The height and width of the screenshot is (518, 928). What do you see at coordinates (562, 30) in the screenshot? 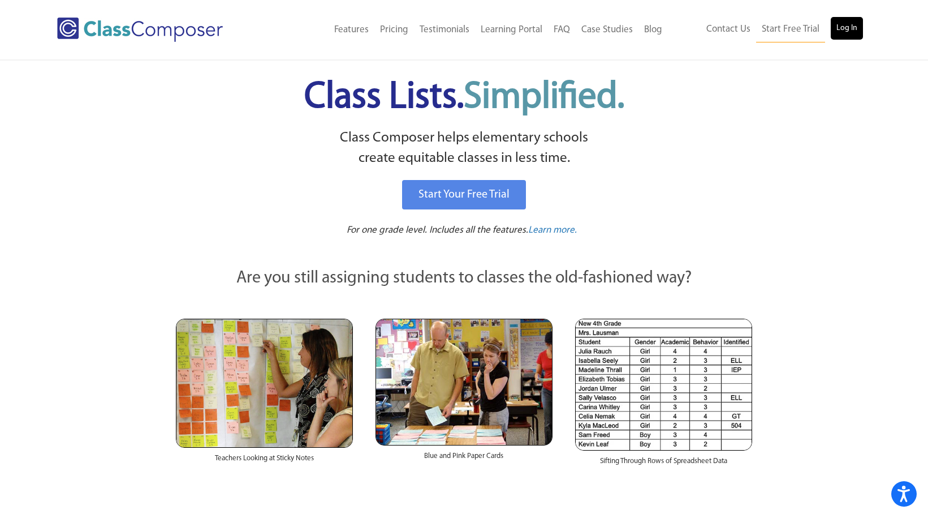
I see `a: FAQ` at bounding box center [562, 30].